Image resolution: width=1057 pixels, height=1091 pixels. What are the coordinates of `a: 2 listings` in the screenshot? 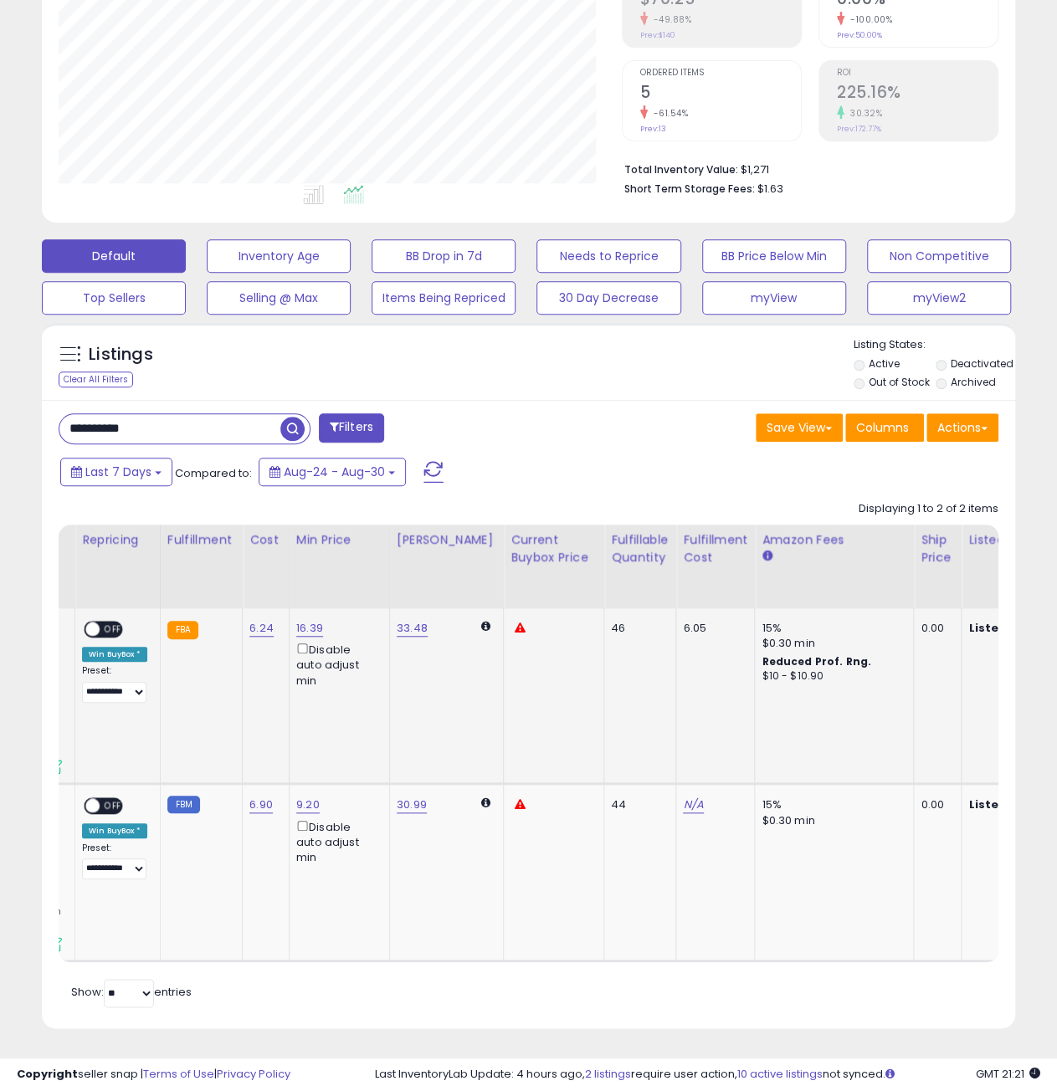 It's located at (607, 1073).